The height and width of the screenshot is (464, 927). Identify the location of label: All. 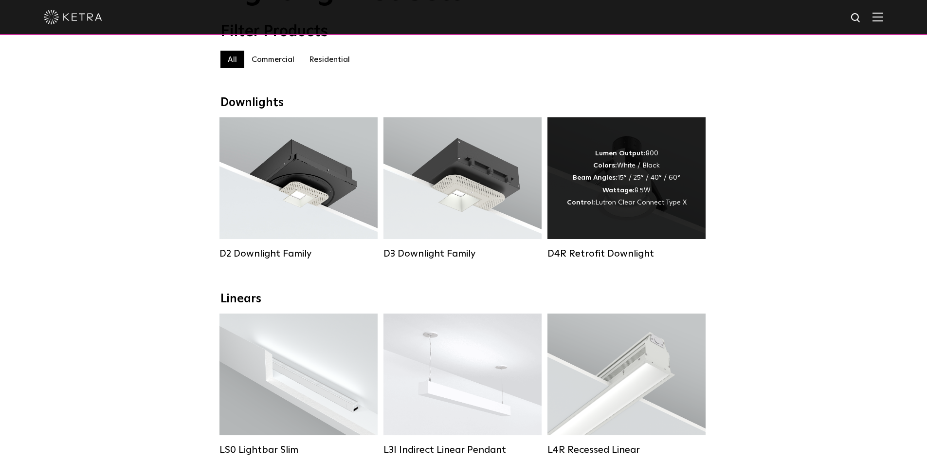
(232, 59).